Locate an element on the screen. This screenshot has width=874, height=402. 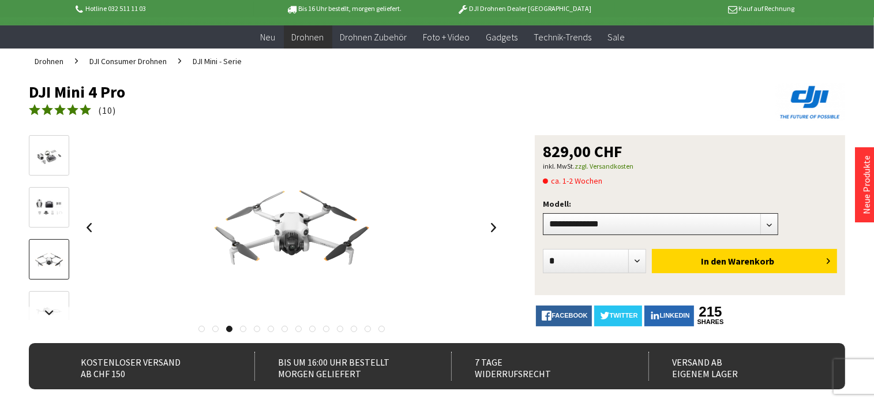
span: 10 is located at coordinates (107, 110).